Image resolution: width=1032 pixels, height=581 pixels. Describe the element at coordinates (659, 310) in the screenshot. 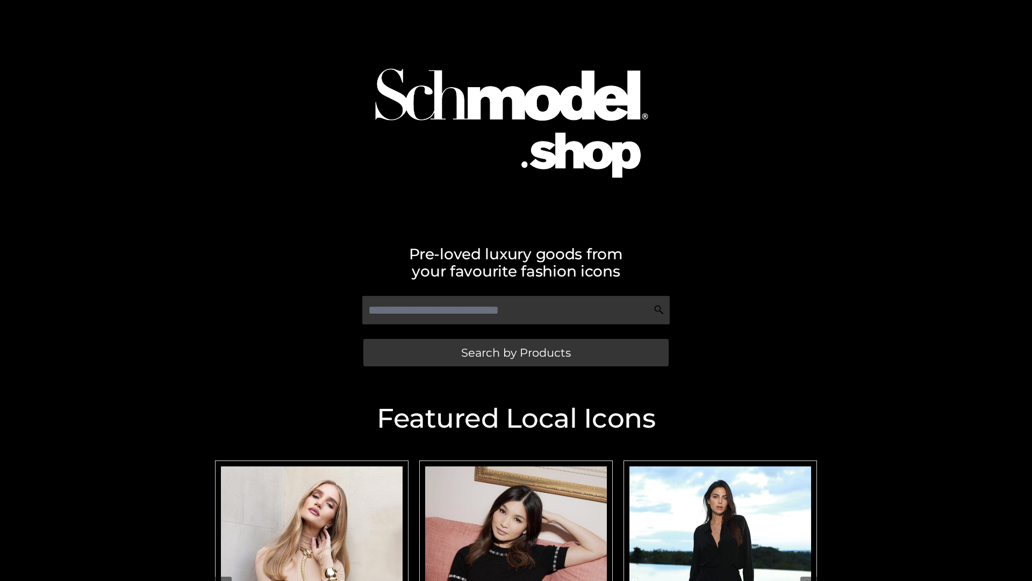

I see `img: Search Icon` at that location.